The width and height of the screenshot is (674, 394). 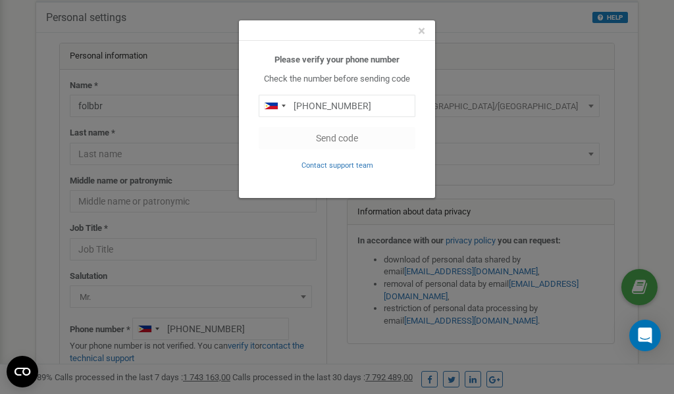 I want to click on div: Open Intercom Messenger, so click(x=645, y=336).